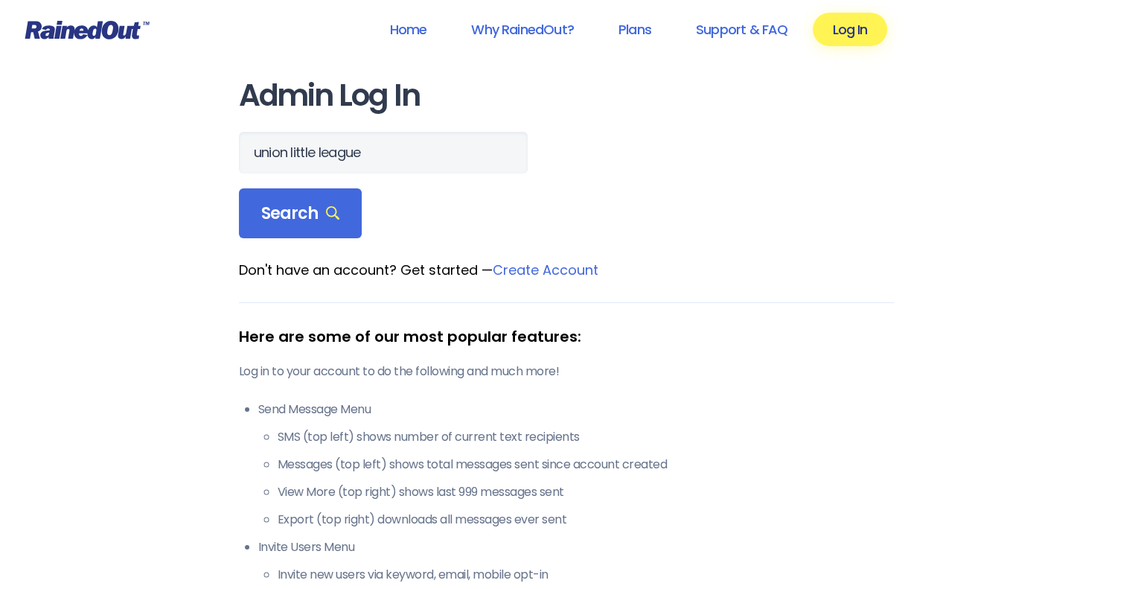 The image size is (1132, 589). What do you see at coordinates (576, 560) in the screenshot?
I see `li: Invite Users Menu` at bounding box center [576, 560].